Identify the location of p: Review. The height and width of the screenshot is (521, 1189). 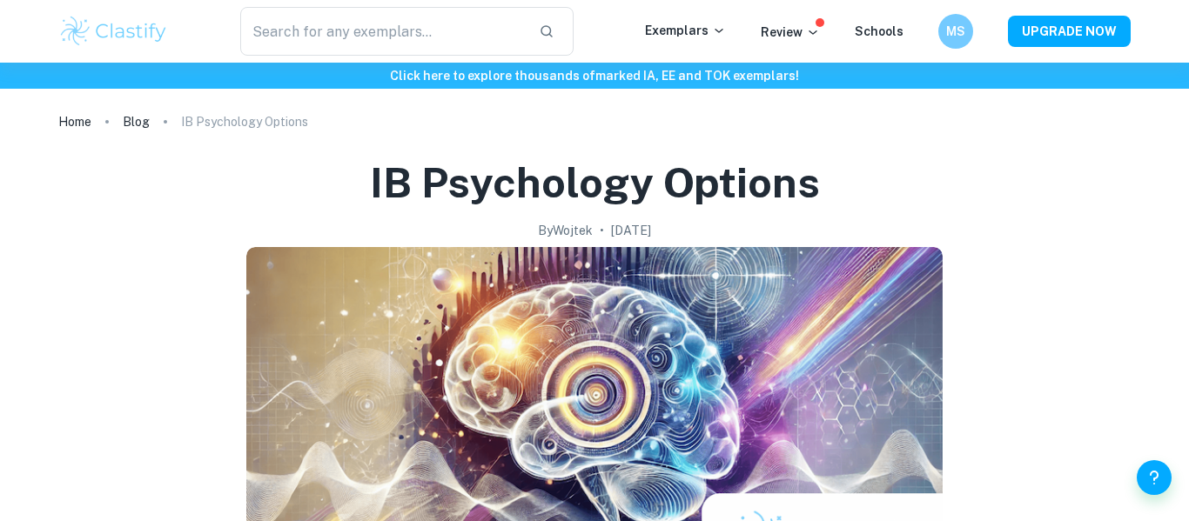
(790, 32).